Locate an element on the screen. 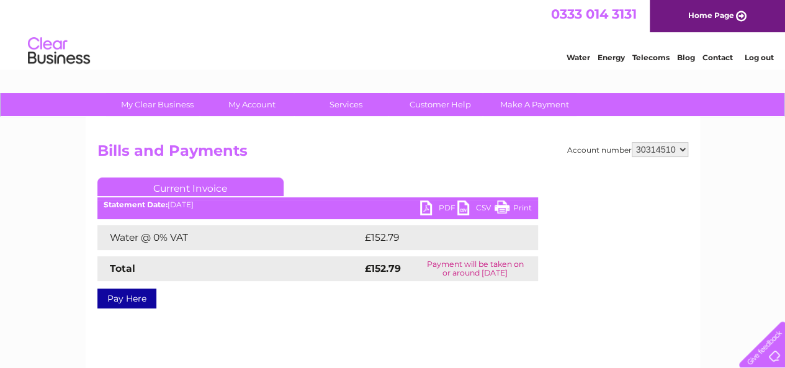 The image size is (785, 368). a: Telecoms is located at coordinates (651, 57).